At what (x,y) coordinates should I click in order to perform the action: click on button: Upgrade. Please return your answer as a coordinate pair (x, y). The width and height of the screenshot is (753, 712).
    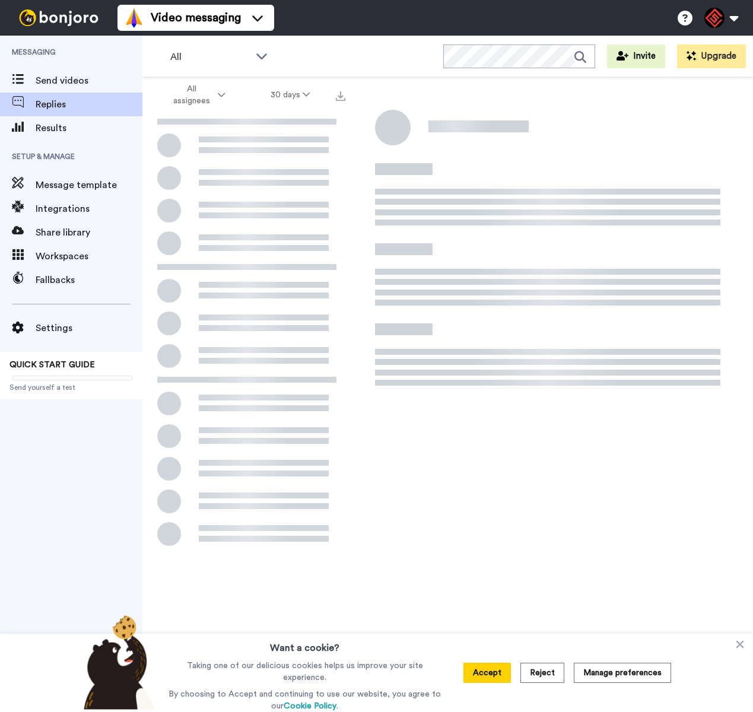
    Looking at the image, I should click on (711, 56).